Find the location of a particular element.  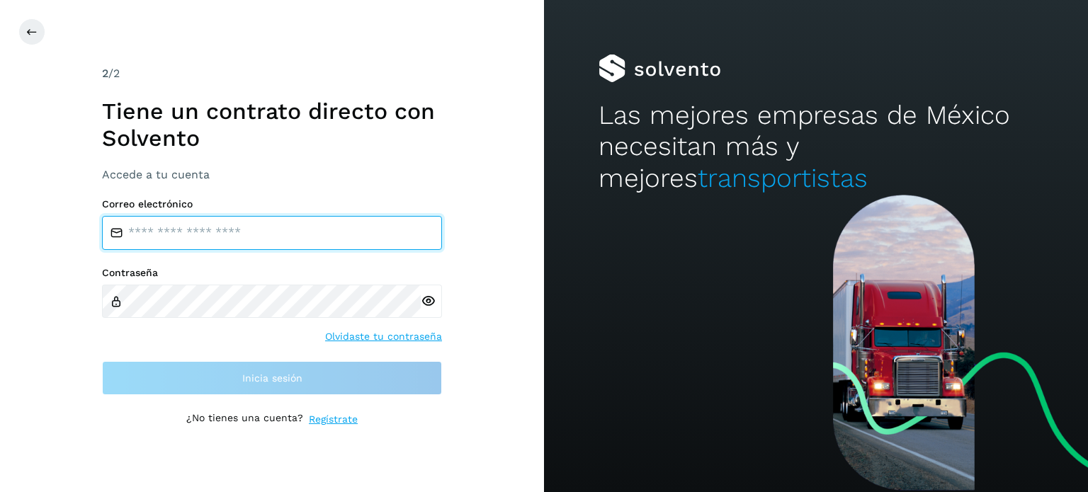

span: transportistas is located at coordinates (783, 178).